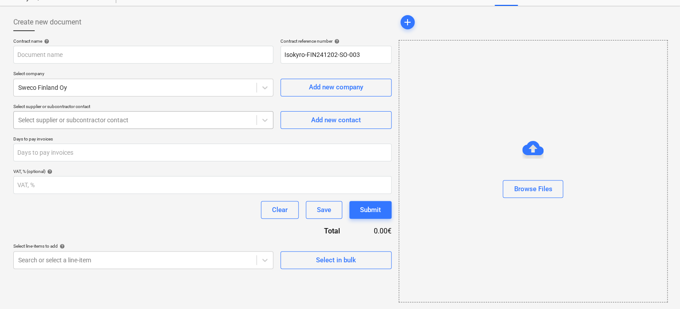 Image resolution: width=680 pixels, height=309 pixels. I want to click on div: Clear, so click(280, 210).